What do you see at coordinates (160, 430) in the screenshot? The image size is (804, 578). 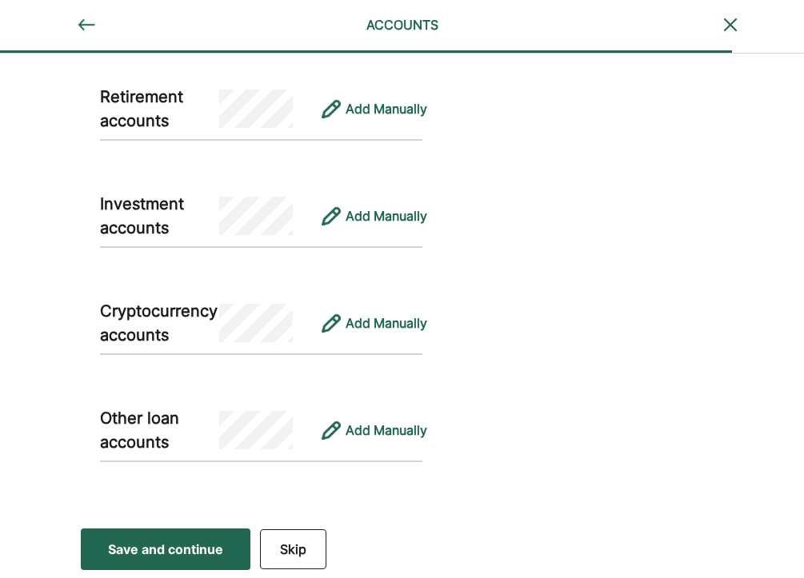 I see `div: Other loan accounts` at bounding box center [160, 430].